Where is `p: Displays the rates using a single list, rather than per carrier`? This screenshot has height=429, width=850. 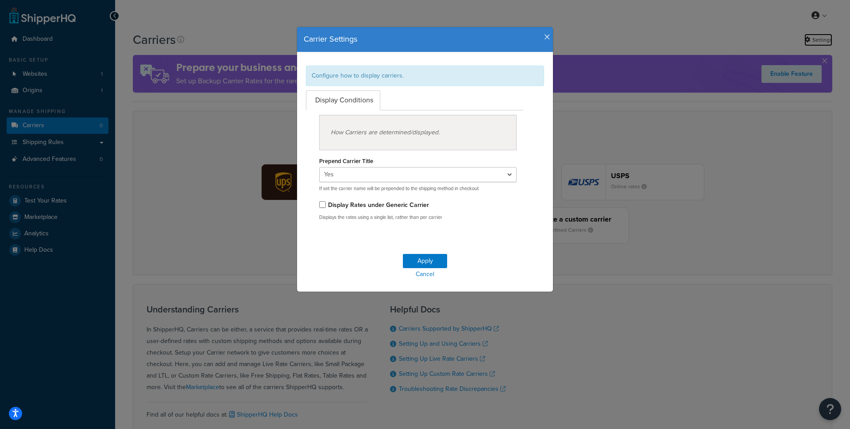 p: Displays the rates using a single list, rather than per carrier is located at coordinates (418, 217).